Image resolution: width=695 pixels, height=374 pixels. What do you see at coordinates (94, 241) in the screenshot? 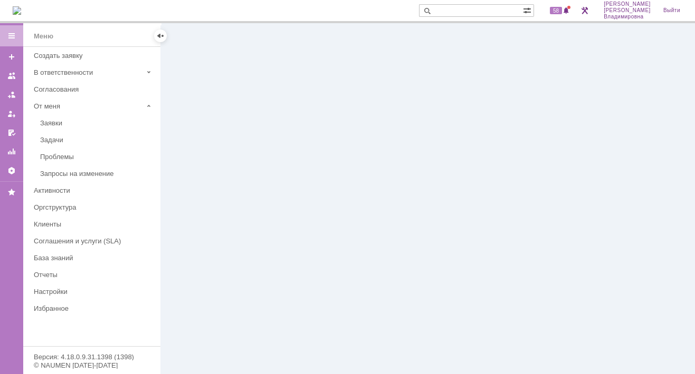
I see `div: Соглашения и услуги (SLA)` at bounding box center [94, 241].